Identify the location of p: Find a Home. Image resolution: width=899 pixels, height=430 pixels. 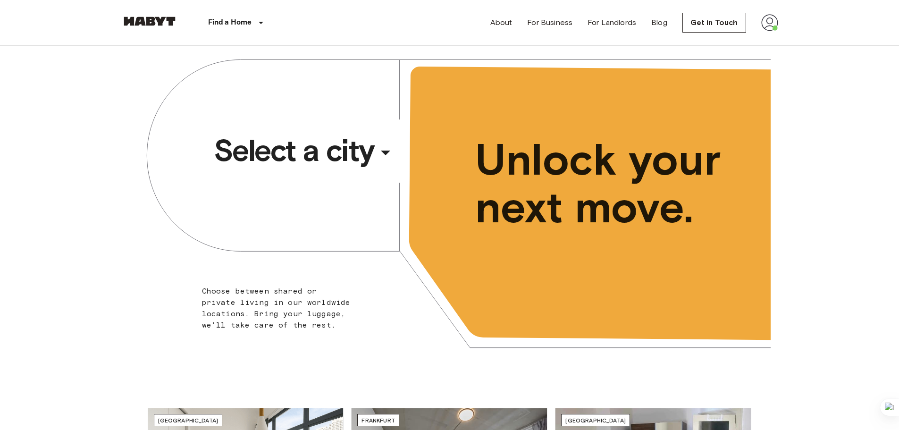
(230, 23).